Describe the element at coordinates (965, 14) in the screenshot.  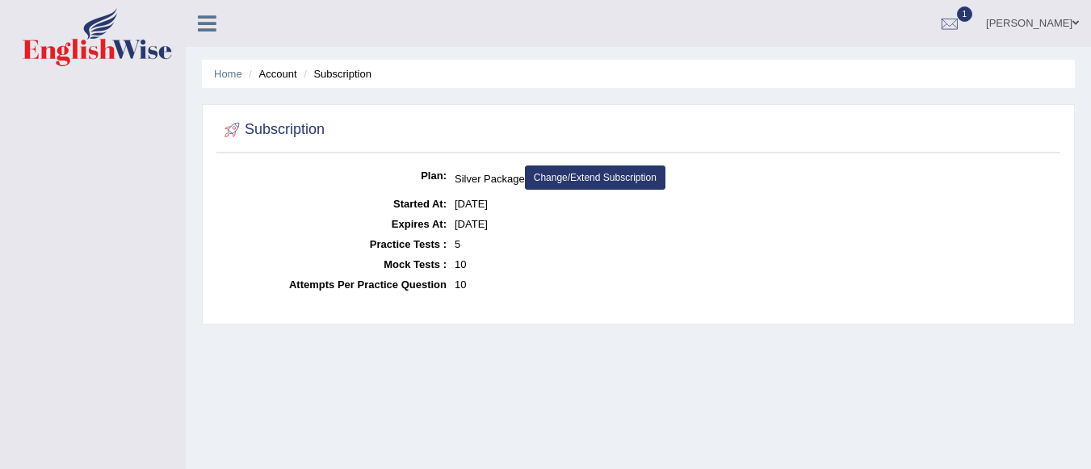
I see `span: 1` at that location.